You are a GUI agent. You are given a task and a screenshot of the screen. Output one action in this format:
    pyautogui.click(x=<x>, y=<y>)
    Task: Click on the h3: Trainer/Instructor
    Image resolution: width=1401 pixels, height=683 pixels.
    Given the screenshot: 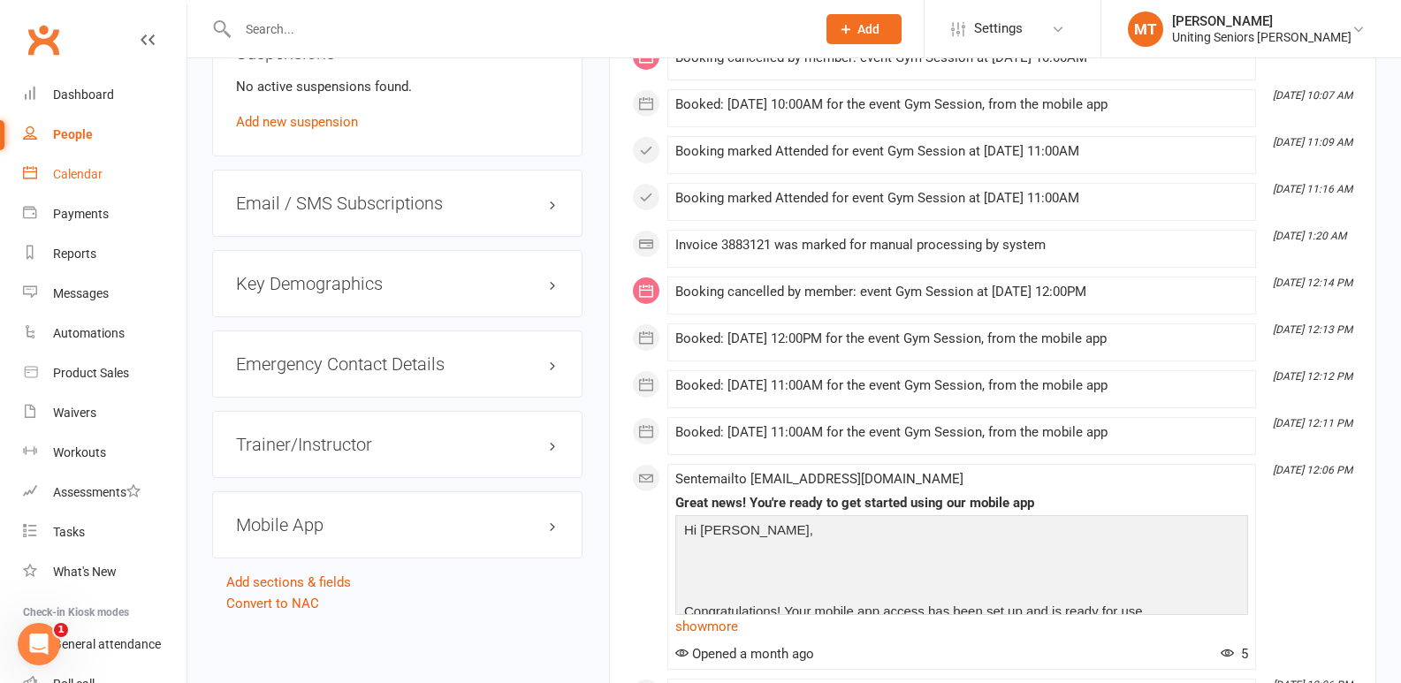 What is the action you would take?
    pyautogui.click(x=397, y=445)
    